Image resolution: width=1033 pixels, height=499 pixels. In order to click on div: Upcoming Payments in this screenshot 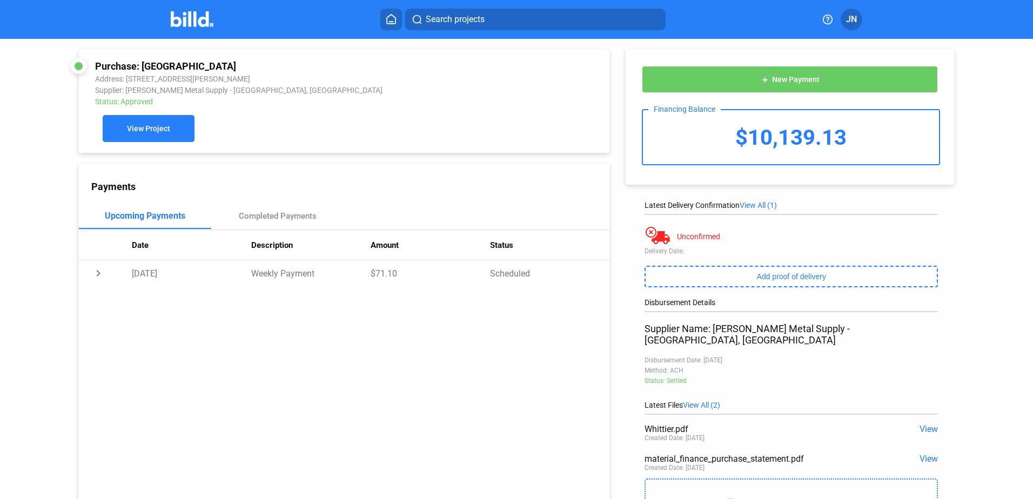, I will do `click(145, 216)`.